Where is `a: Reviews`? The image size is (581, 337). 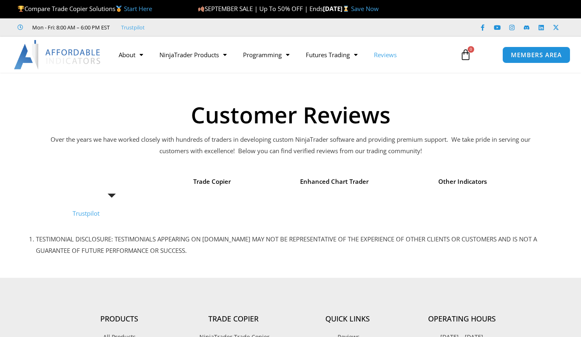
a: Reviews is located at coordinates (386, 55).